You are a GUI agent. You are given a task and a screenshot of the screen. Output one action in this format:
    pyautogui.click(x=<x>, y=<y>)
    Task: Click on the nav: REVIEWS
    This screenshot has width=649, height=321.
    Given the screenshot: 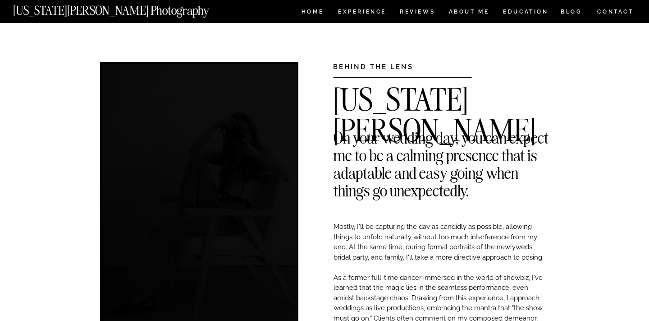 What is the action you would take?
    pyautogui.click(x=417, y=13)
    